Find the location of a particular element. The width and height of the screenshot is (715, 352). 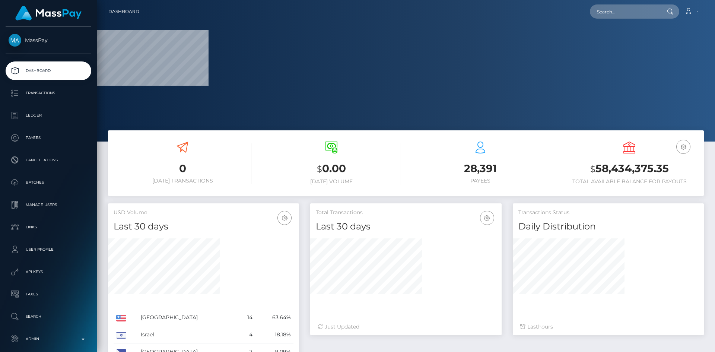

a: Cancellations is located at coordinates (48, 160).